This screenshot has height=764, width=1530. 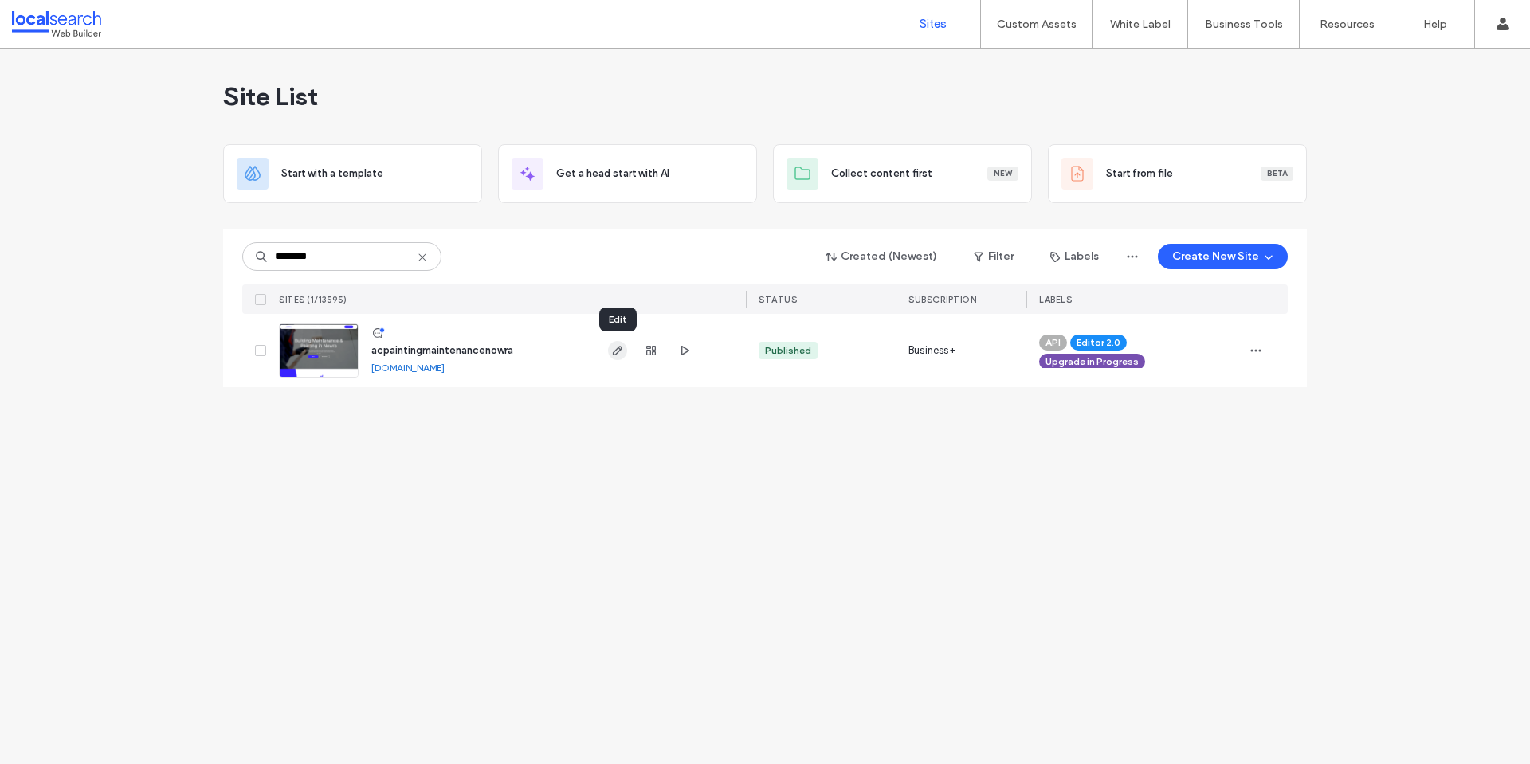 What do you see at coordinates (881, 257) in the screenshot?
I see `button: Created (Newest)` at bounding box center [881, 257].